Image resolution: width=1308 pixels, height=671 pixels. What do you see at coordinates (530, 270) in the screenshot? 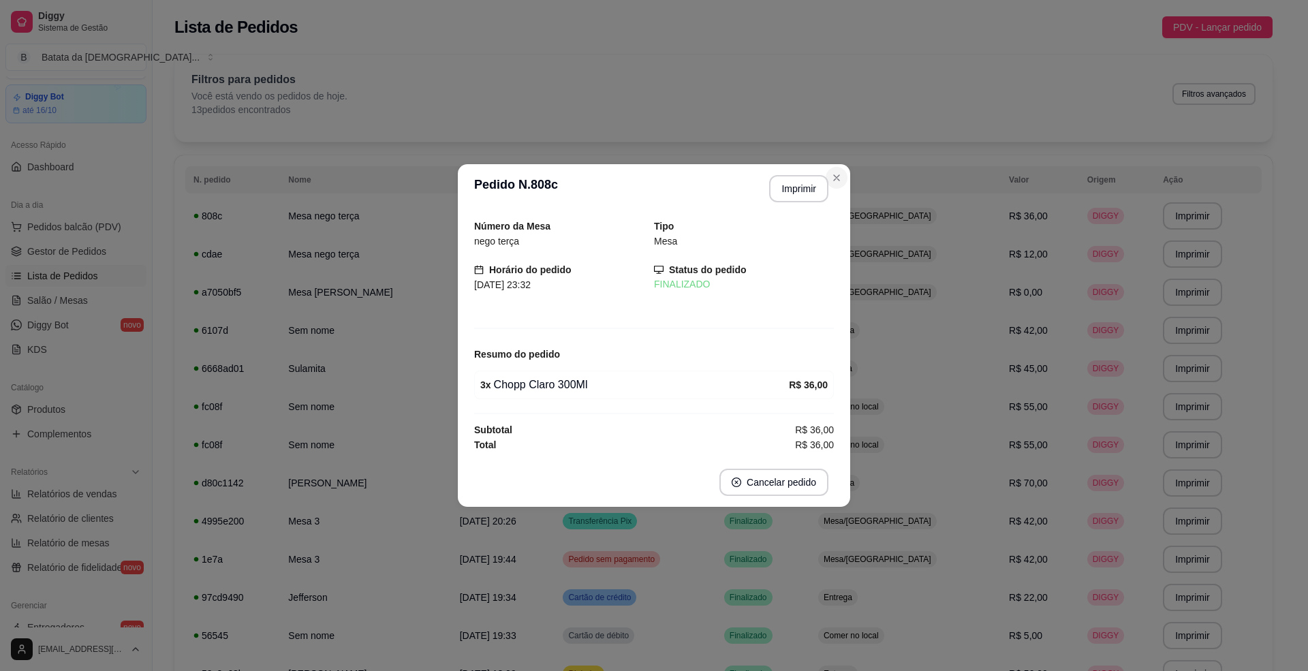
I see `strong: Horário do pedido` at bounding box center [530, 270].